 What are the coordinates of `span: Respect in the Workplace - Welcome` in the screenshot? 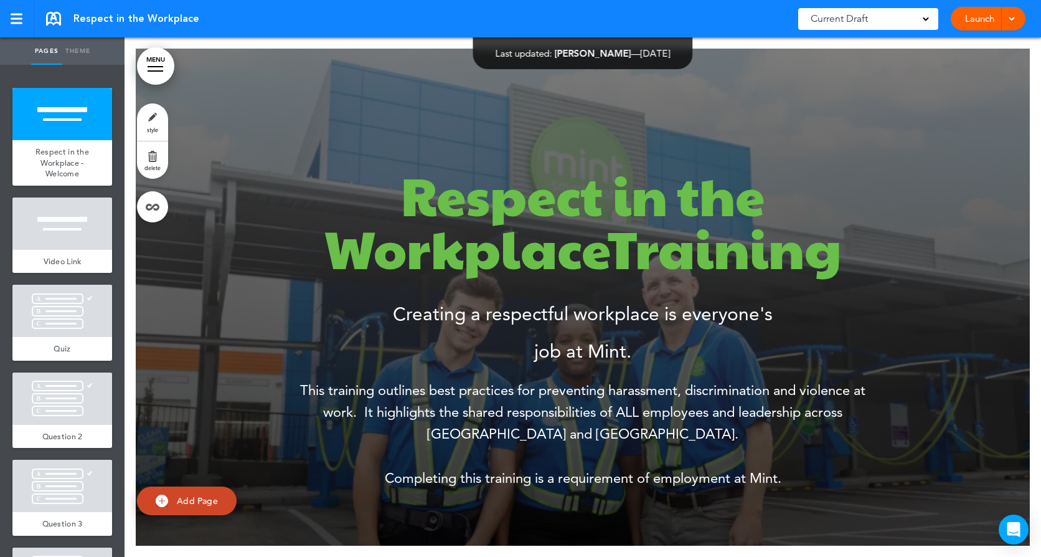 It's located at (62, 163).